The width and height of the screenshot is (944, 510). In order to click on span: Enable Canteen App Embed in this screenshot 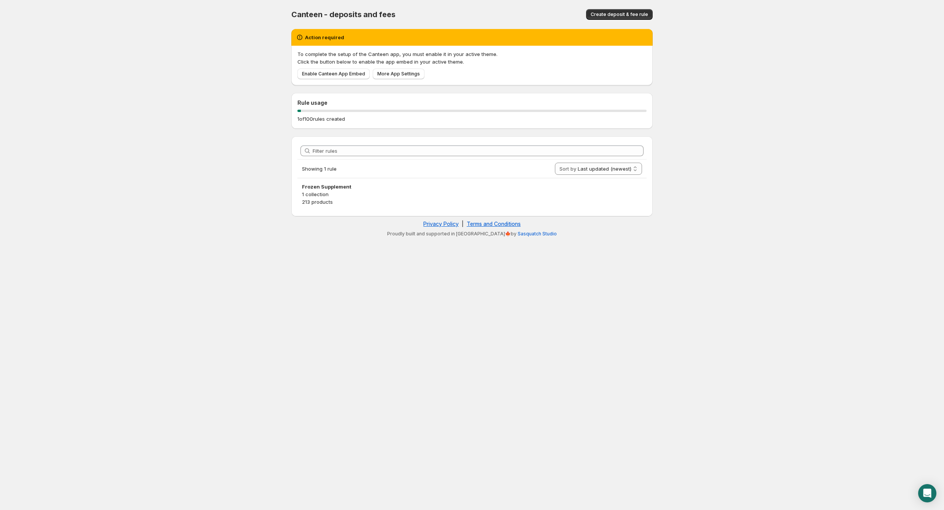, I will do `click(334, 74)`.